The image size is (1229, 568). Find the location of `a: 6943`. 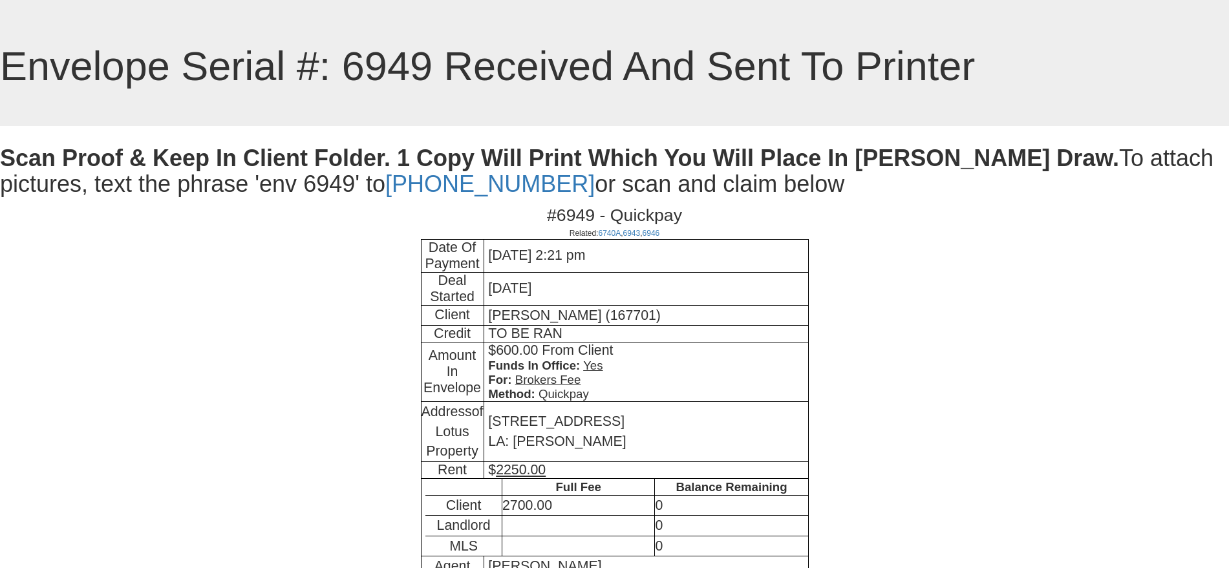

a: 6943 is located at coordinates (631, 233).